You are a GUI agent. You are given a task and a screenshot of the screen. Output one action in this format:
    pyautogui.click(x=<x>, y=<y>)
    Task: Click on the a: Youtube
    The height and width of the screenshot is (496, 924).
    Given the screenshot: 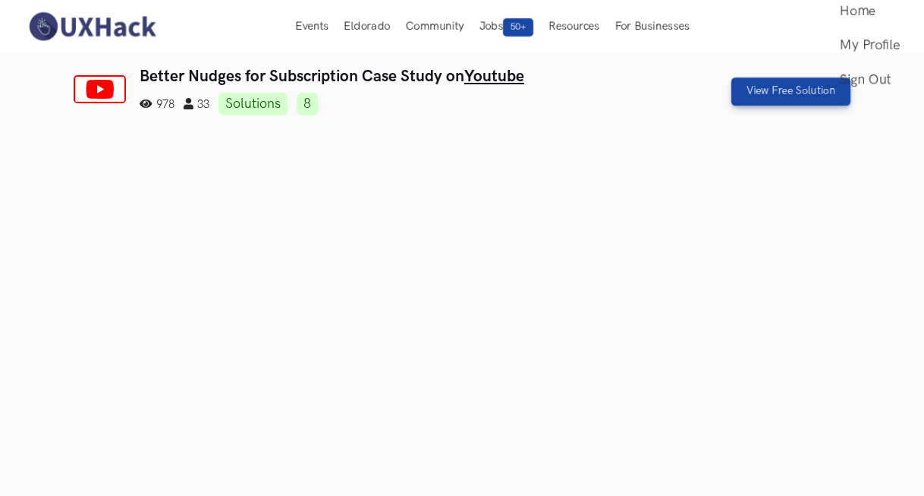 What is the action you would take?
    pyautogui.click(x=494, y=76)
    